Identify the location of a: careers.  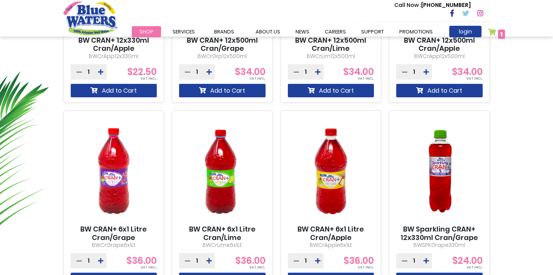
(335, 32).